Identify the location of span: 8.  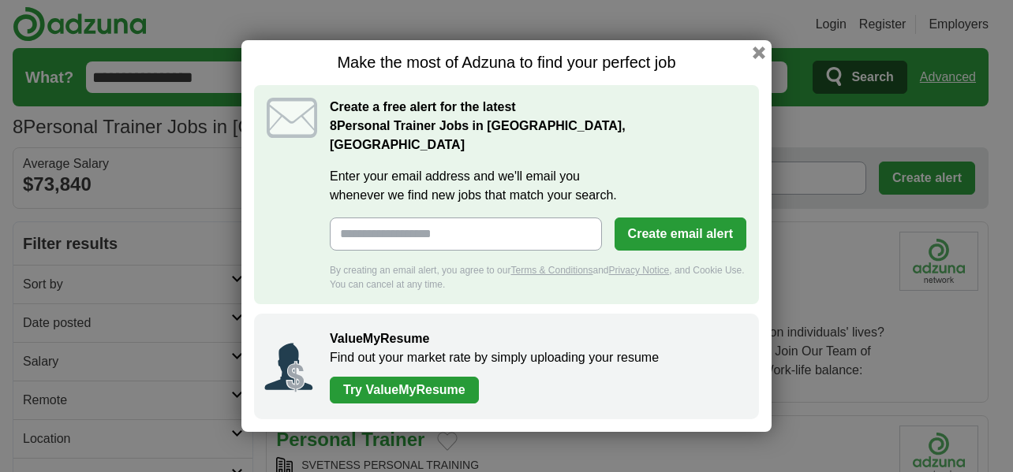
(333, 126).